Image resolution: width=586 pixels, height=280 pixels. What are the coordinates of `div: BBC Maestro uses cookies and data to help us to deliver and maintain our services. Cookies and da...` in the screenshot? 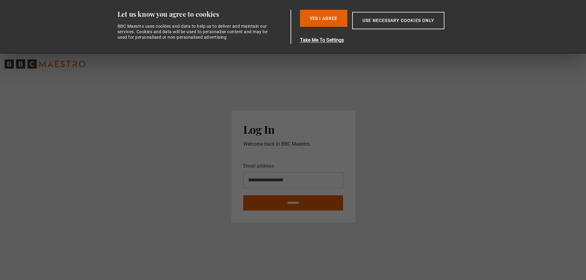 It's located at (194, 32).